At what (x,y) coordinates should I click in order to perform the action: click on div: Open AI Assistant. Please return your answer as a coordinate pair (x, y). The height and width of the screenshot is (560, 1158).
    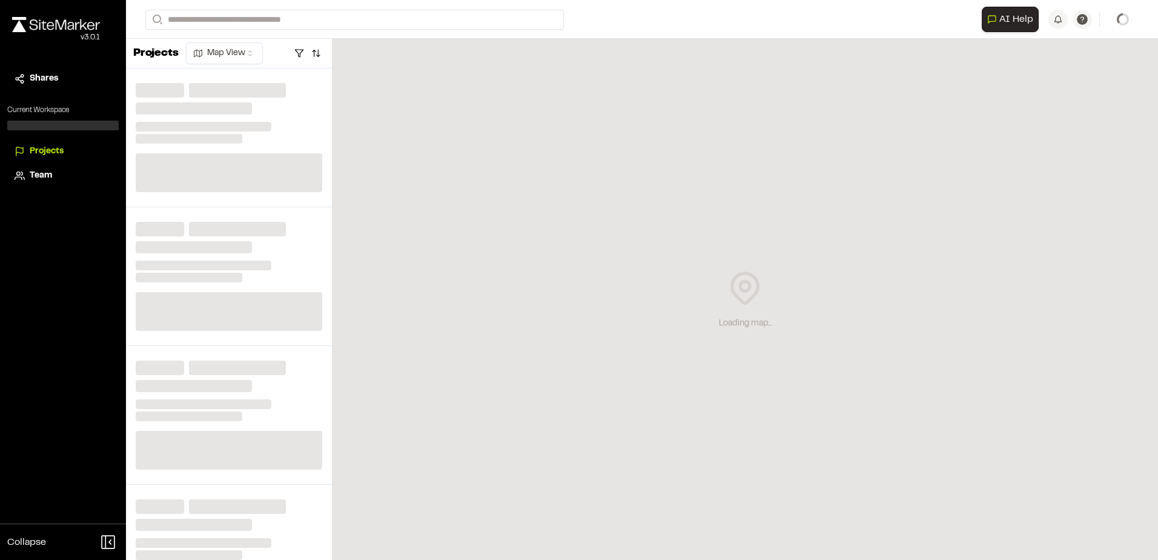
    Looking at the image, I should click on (1013, 19).